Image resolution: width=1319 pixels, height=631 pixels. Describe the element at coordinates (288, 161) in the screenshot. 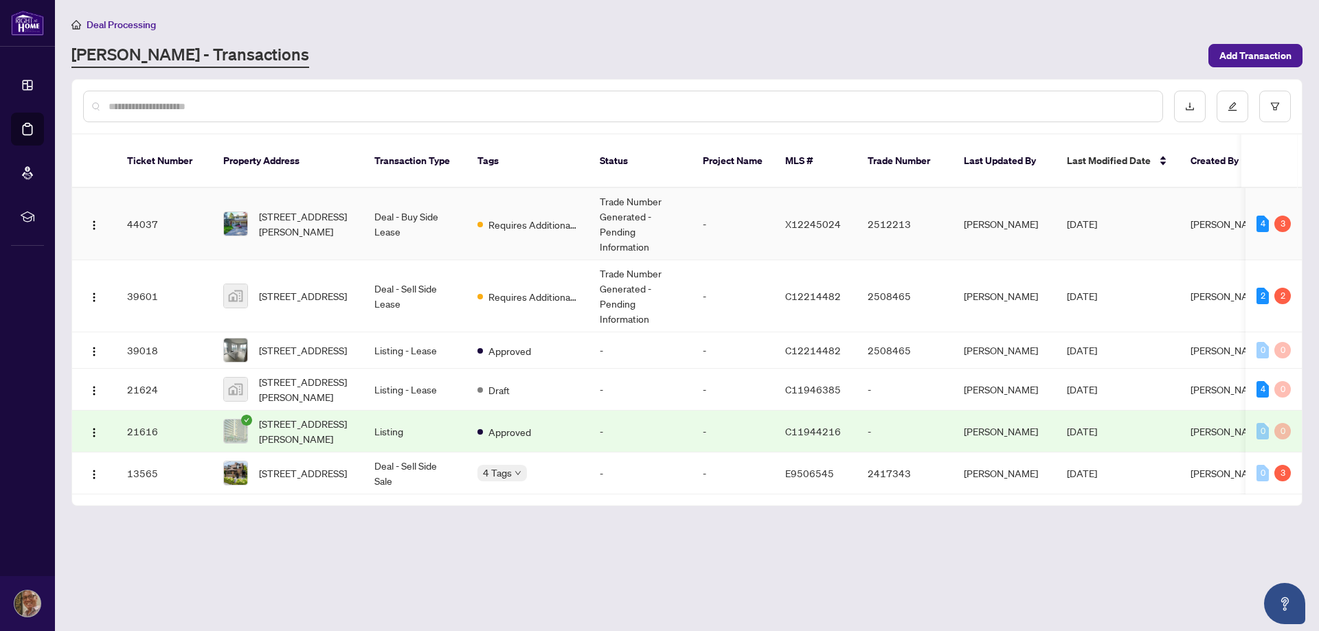

I see `th: Property Address` at that location.